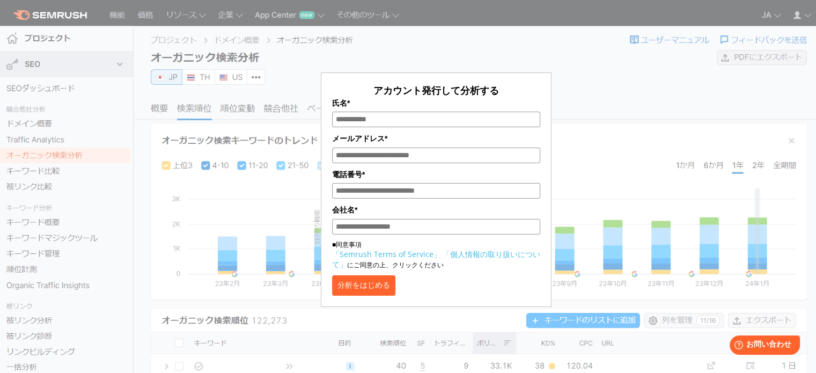 The image size is (816, 373). What do you see at coordinates (48, 13) in the screenshot?
I see `span: お問い合わせ` at bounding box center [48, 13].